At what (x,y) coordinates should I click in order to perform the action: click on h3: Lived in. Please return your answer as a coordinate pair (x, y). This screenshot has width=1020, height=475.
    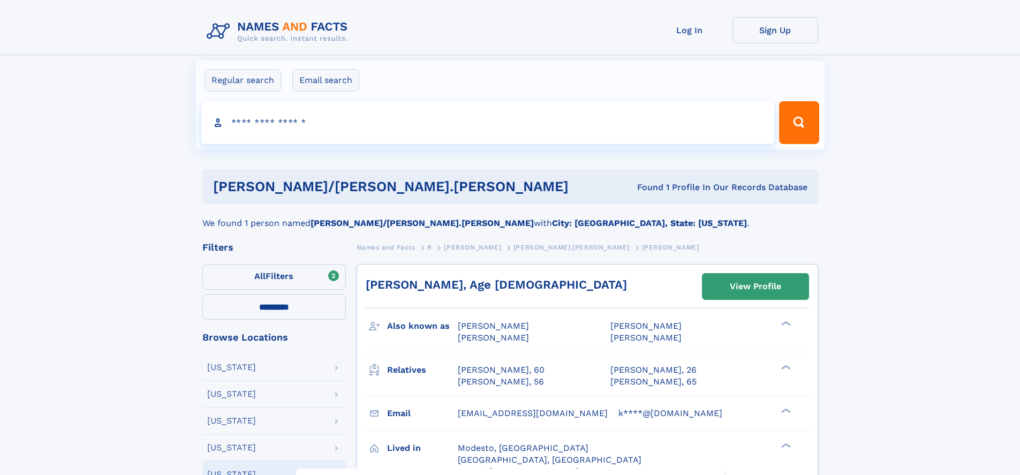
    Looking at the image, I should click on (422, 448).